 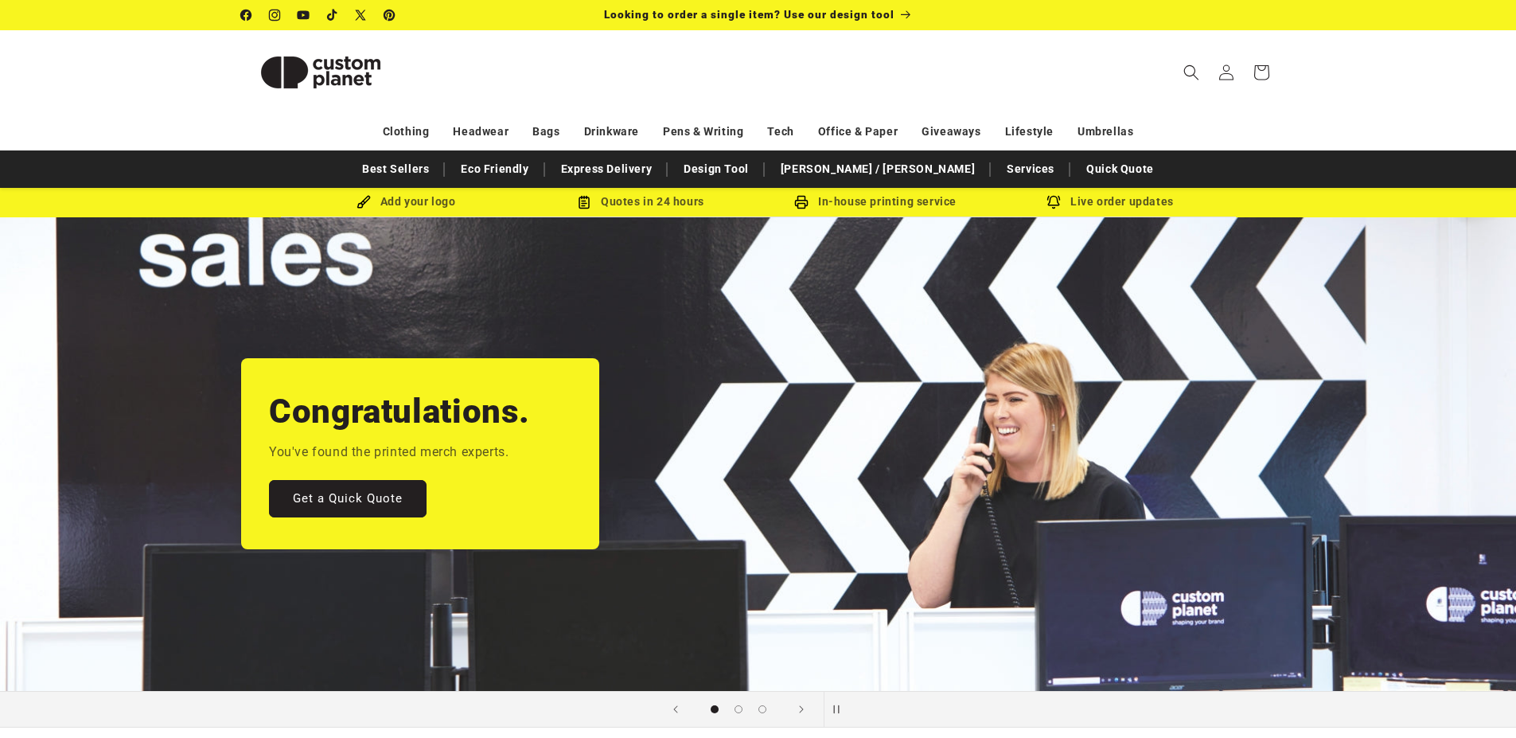 What do you see at coordinates (406, 131) in the screenshot?
I see `a: Clothing` at bounding box center [406, 131].